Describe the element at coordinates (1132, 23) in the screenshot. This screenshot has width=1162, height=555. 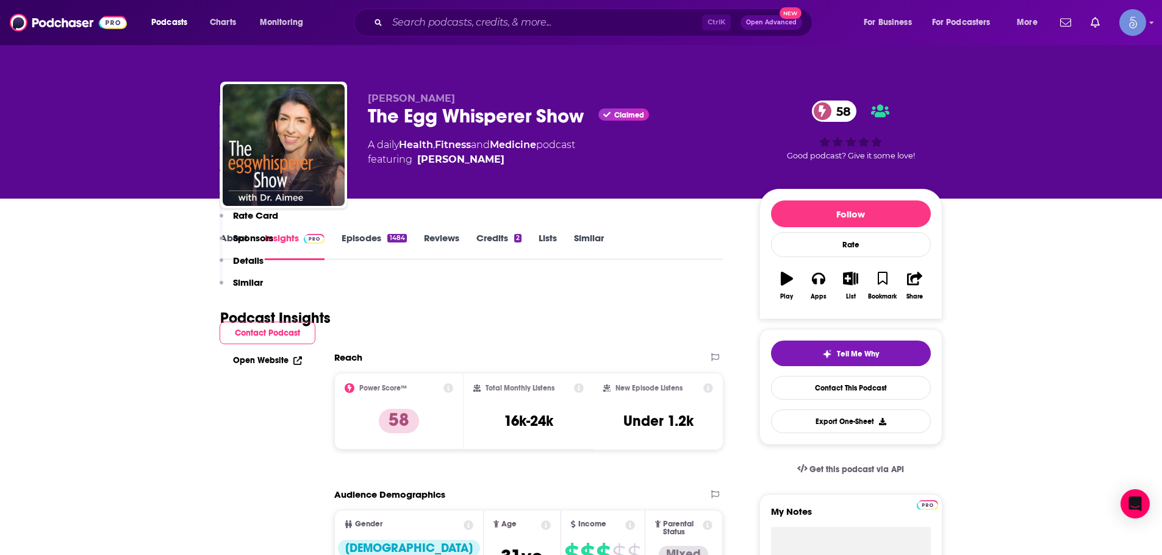
I see `img: User Profile` at that location.